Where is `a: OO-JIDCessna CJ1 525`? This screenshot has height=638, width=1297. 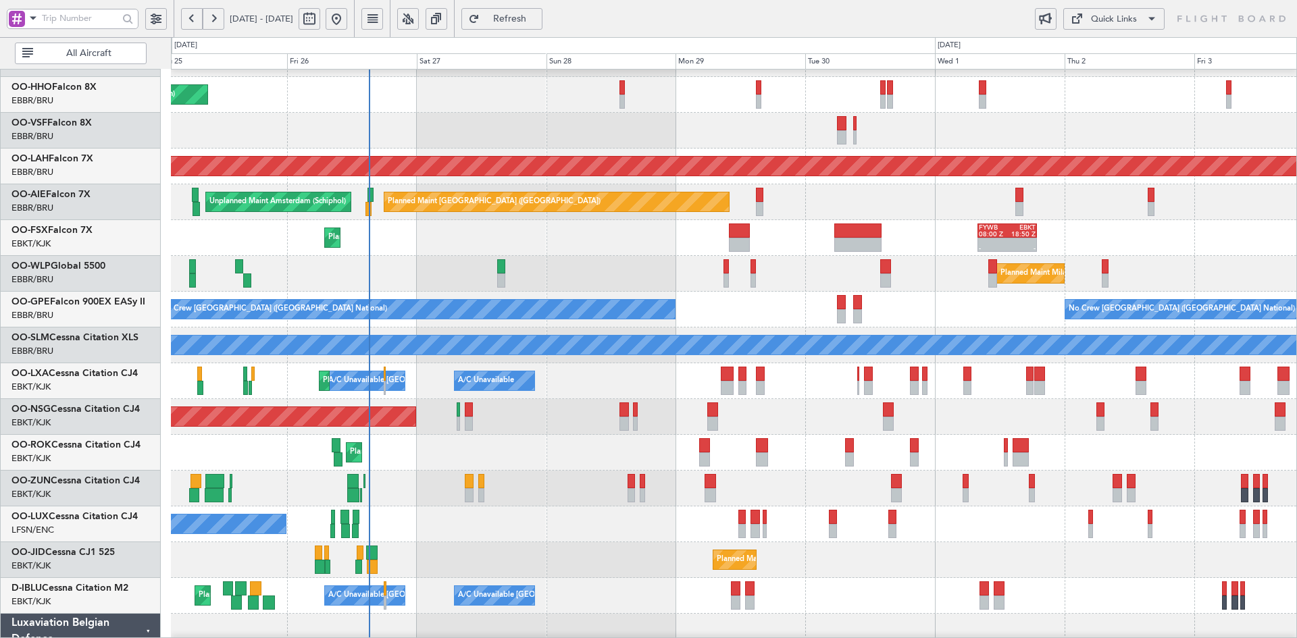
a: OO-JIDCessna CJ1 525 is located at coordinates (63, 552).